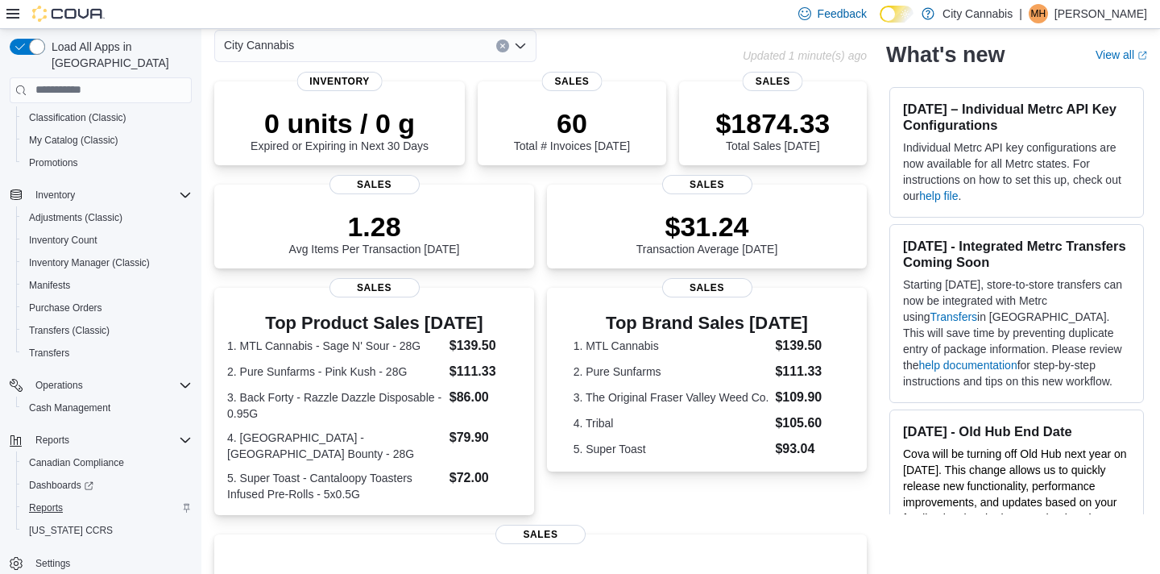 Image resolution: width=1160 pixels, height=574 pixels. I want to click on a: Cash Management, so click(69, 408).